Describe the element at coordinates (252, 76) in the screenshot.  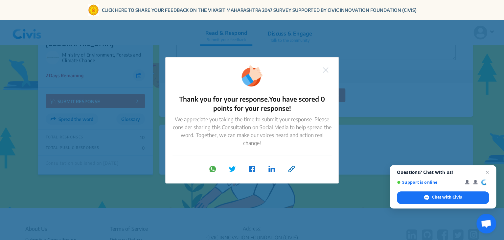
I see `img: thankyou.png` at that location.